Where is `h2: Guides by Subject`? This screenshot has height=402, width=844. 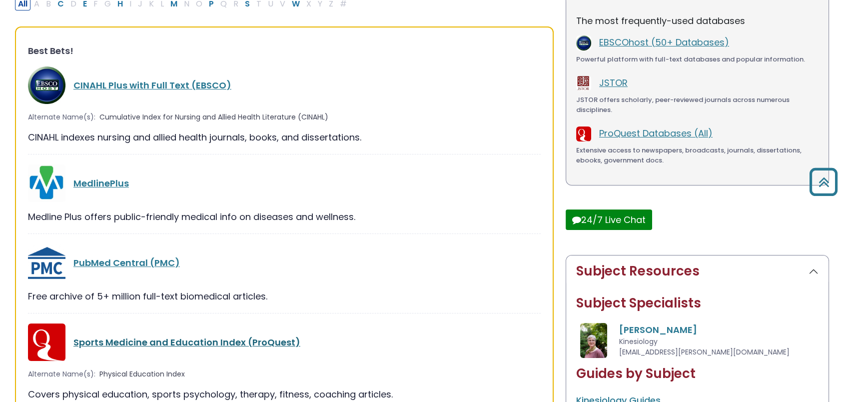 h2: Guides by Subject is located at coordinates (697, 373).